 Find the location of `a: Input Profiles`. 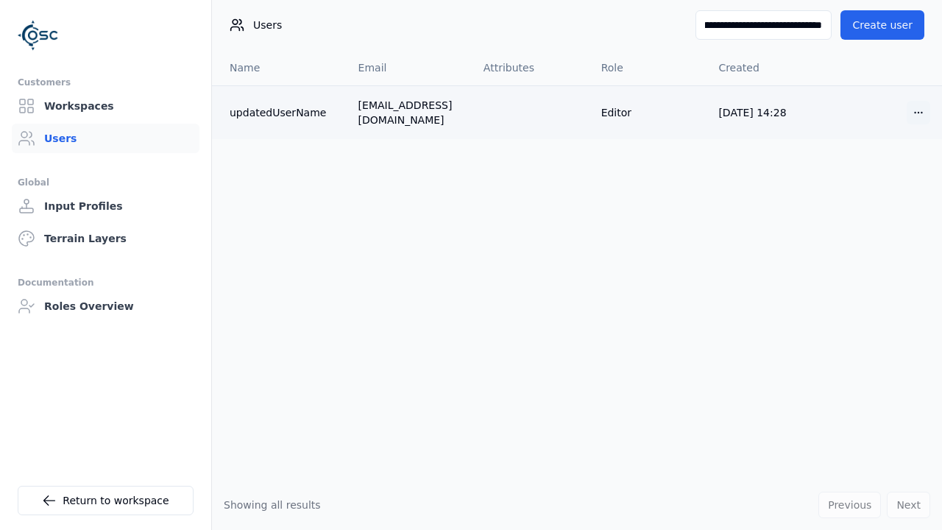

a: Input Profiles is located at coordinates (105, 206).